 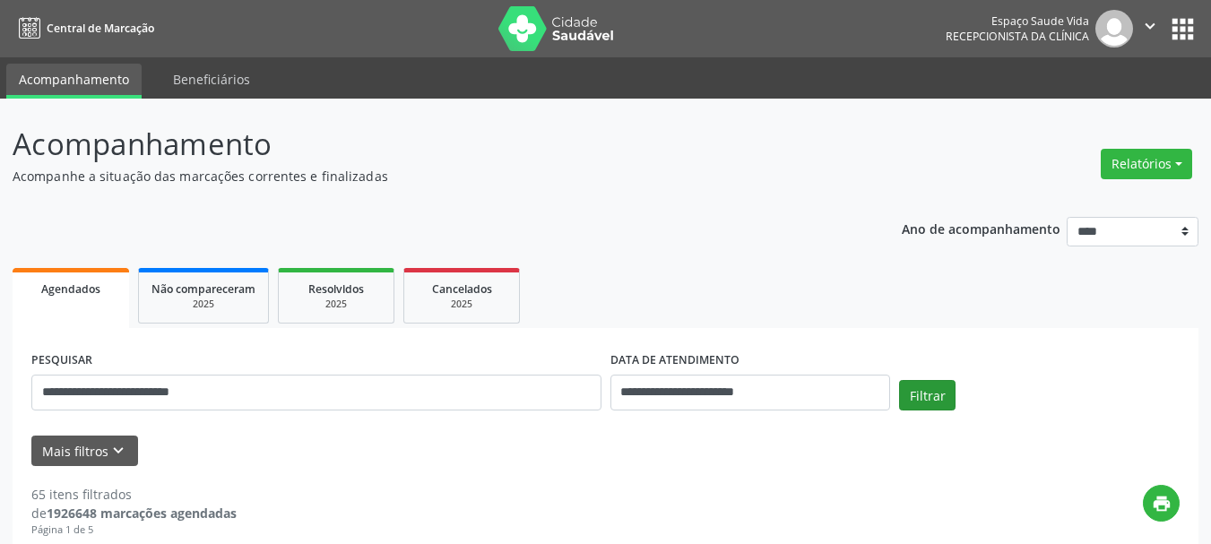 What do you see at coordinates (1162, 504) in the screenshot?
I see `i: print` at bounding box center [1162, 504].